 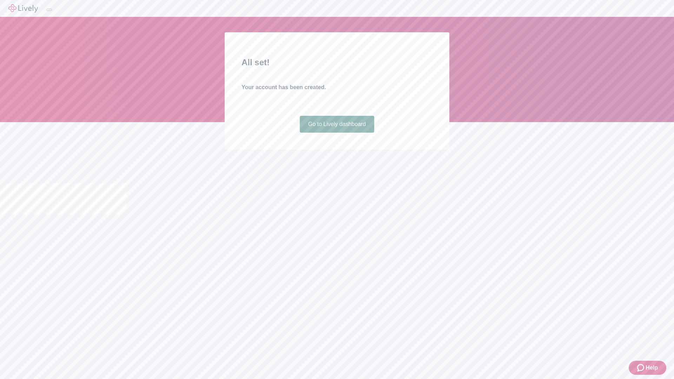 What do you see at coordinates (647, 368) in the screenshot?
I see `button: Zendesk support iconHelp` at bounding box center [647, 368].